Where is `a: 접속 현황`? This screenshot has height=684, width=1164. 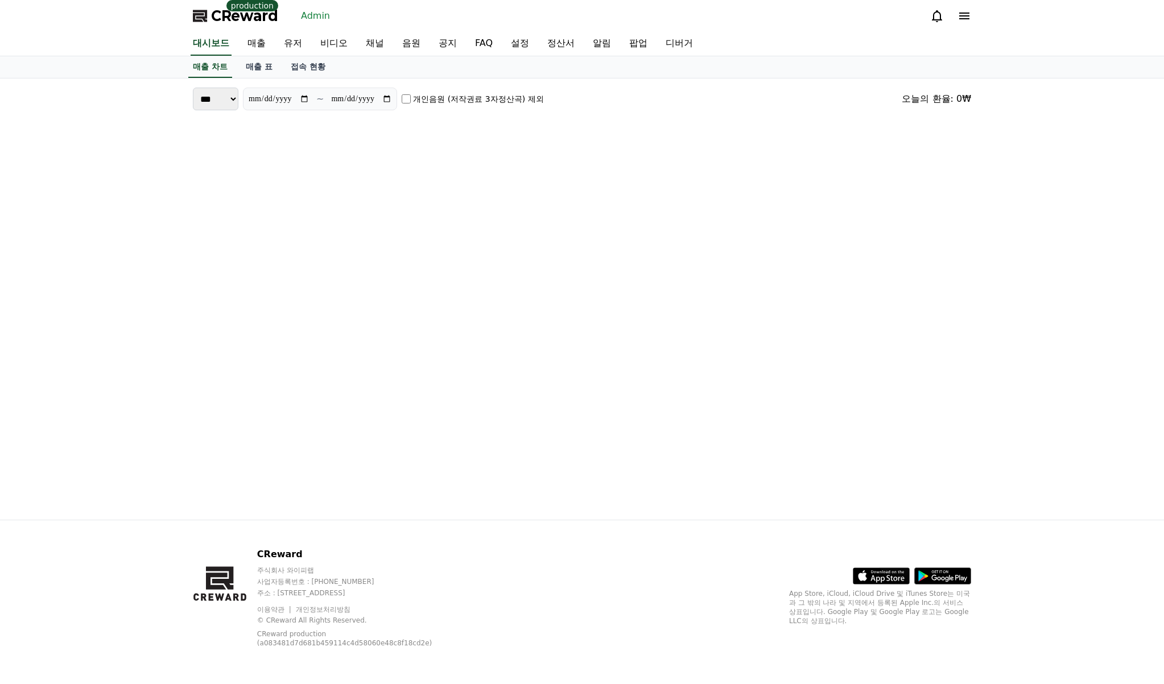 a: 접속 현황 is located at coordinates (308, 67).